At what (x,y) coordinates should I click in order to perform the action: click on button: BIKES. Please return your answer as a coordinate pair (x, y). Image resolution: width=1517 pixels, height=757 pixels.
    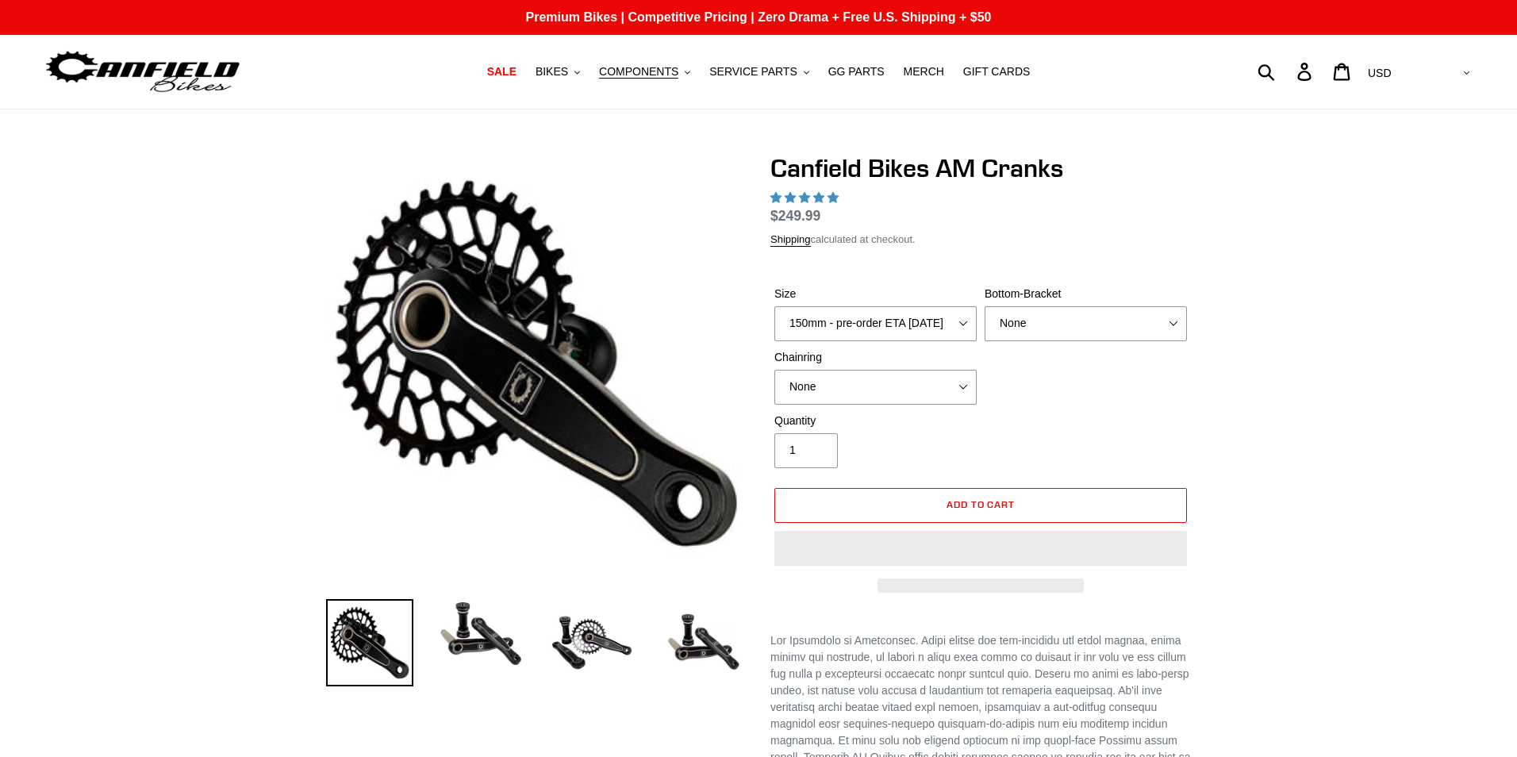
    Looking at the image, I should click on (558, 71).